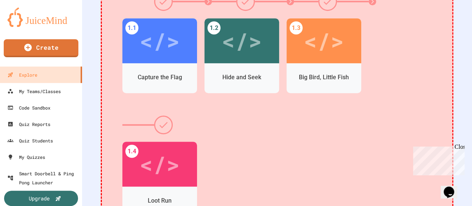 The image size is (472, 206). What do you see at coordinates (324, 77) in the screenshot?
I see `div: Big Bird, Little Fish` at bounding box center [324, 77].